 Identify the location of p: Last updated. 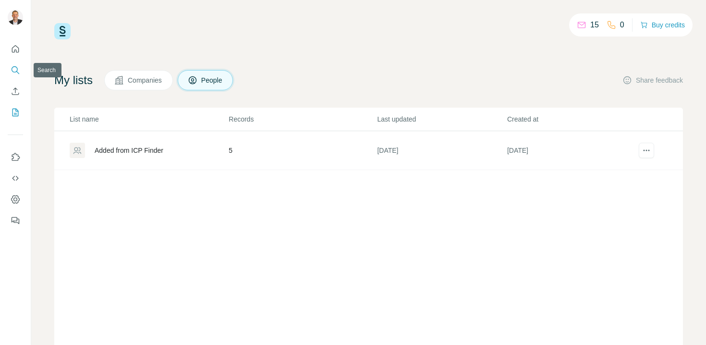
(442, 119).